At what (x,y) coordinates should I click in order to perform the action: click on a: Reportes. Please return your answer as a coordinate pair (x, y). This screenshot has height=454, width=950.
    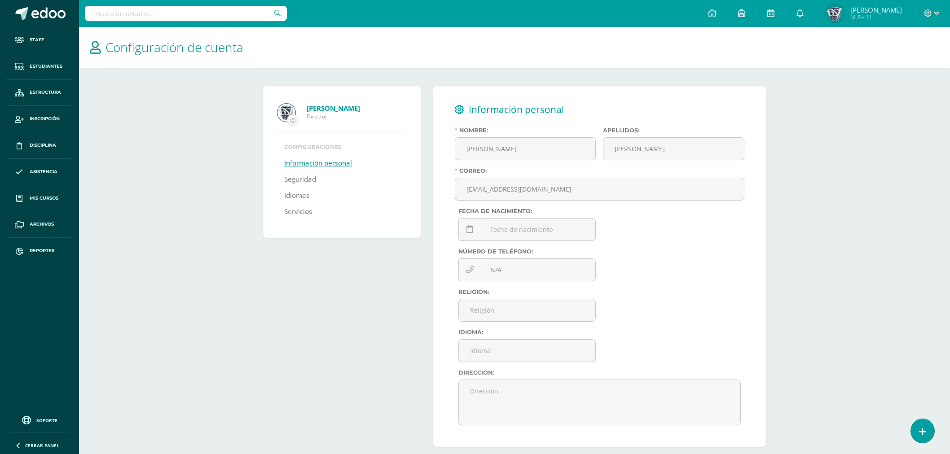
    Looking at the image, I should click on (40, 251).